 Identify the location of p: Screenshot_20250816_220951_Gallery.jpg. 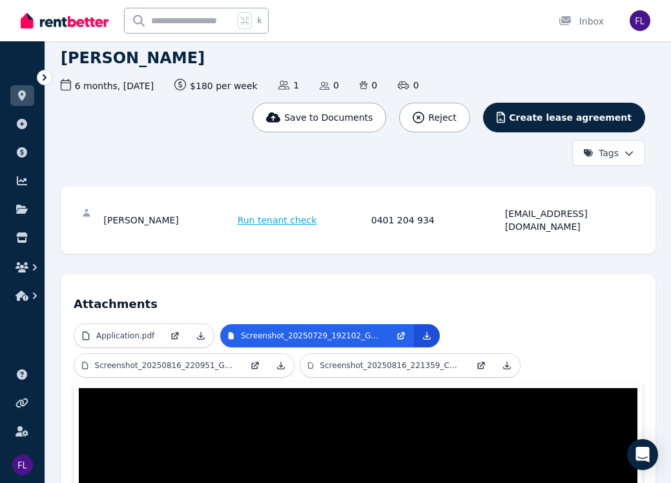
(165, 365).